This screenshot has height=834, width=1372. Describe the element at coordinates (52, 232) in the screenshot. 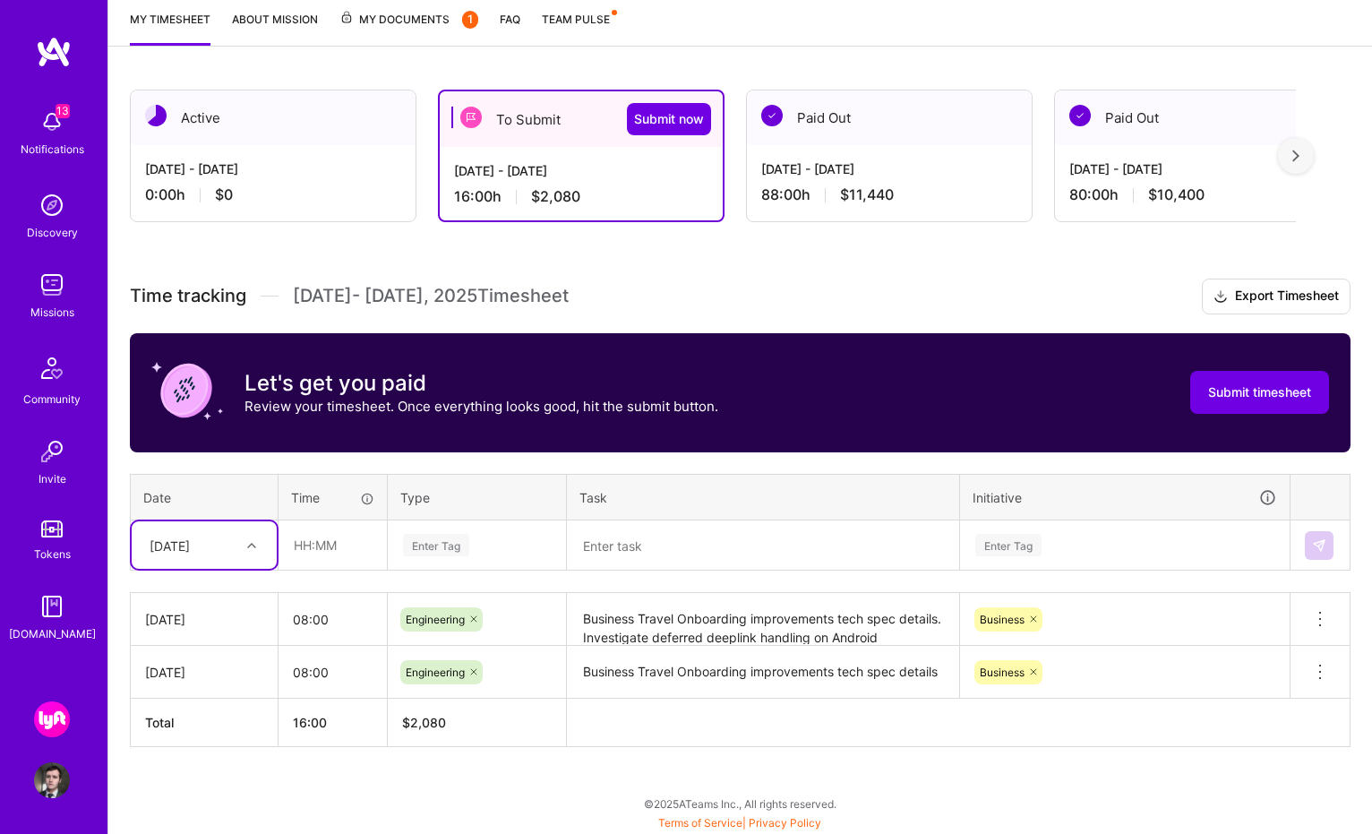

I see `div: Discovery` at that location.